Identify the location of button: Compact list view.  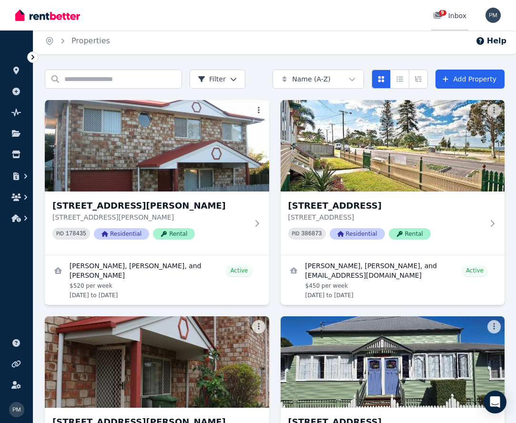
(400, 79).